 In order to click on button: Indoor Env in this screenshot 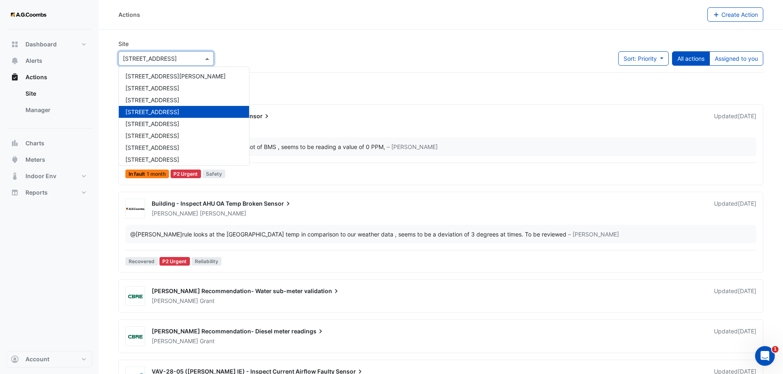, I will do `click(49, 176)`.